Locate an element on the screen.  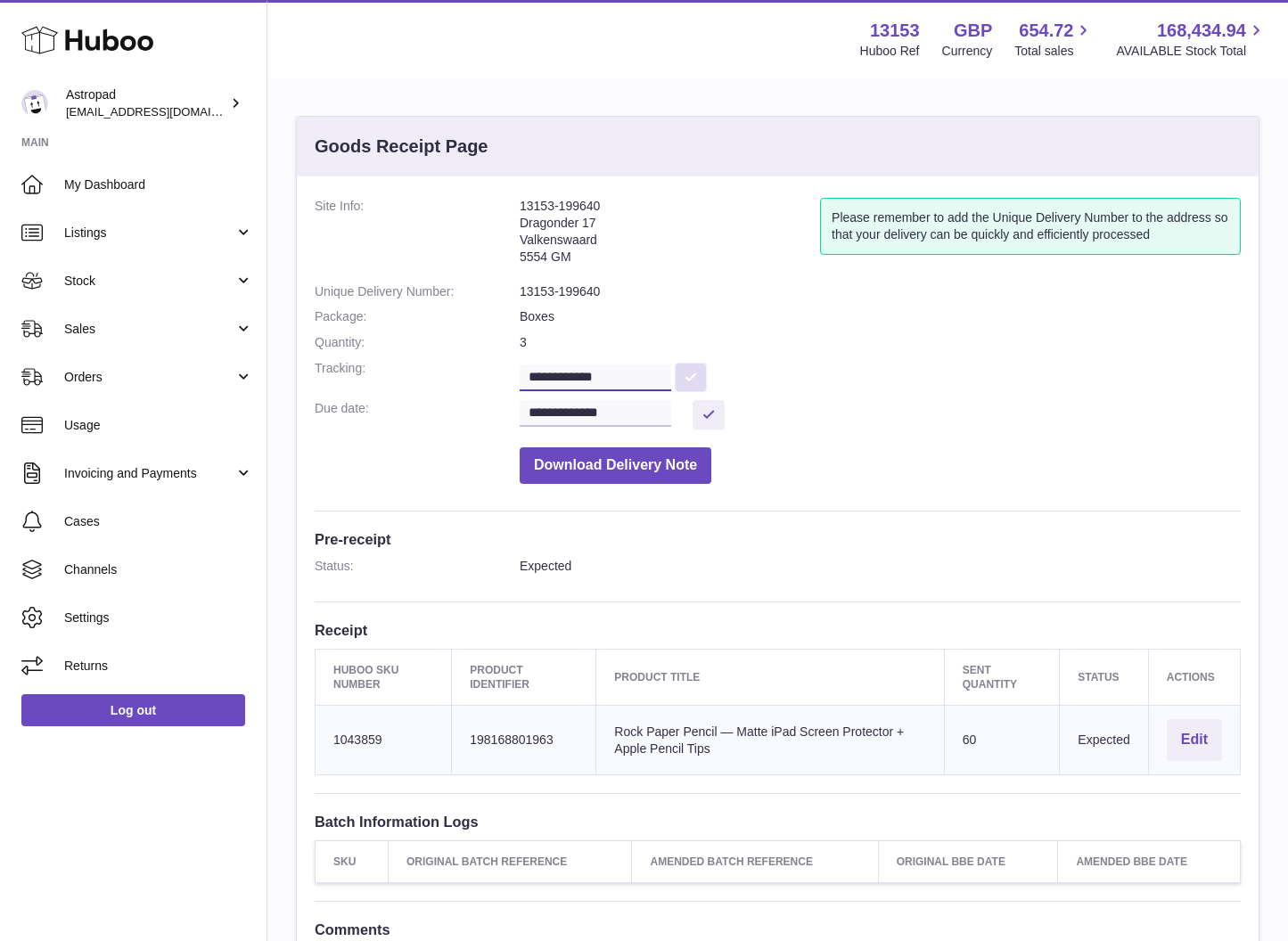
th: Amended BBE Date is located at coordinates (1149, 862).